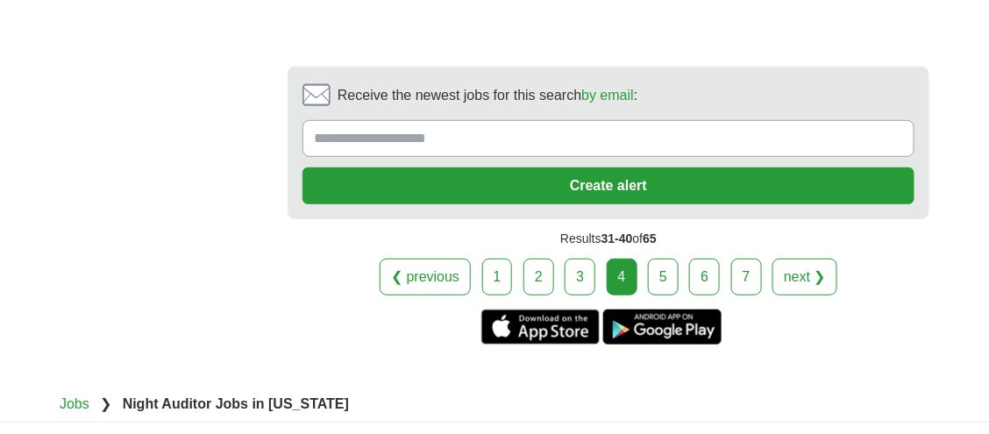 Image resolution: width=989 pixels, height=434 pixels. I want to click on a: 7, so click(746, 277).